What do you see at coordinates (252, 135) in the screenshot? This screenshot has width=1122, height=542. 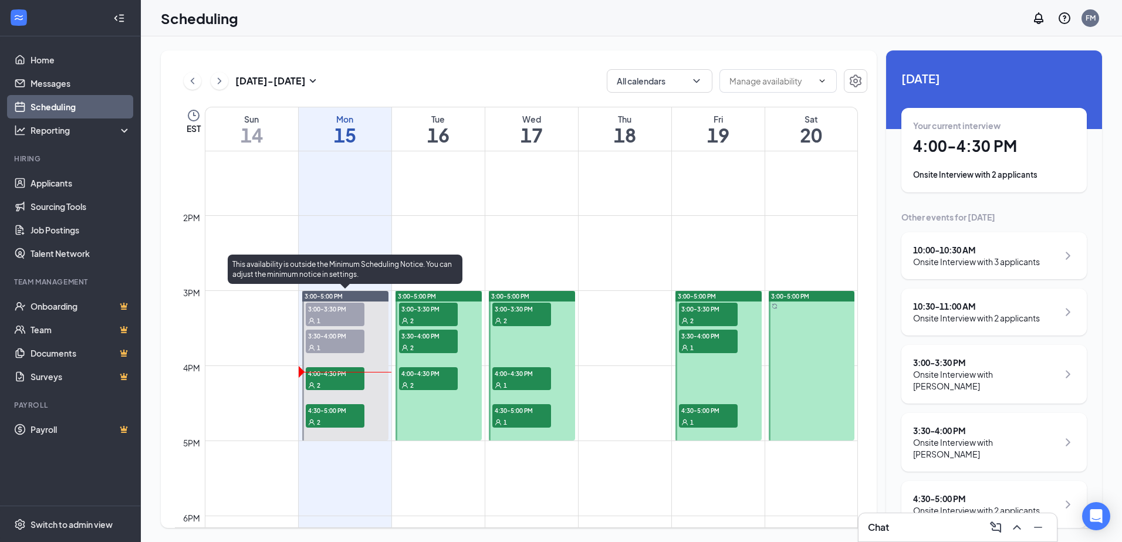 I see `h1: 14` at bounding box center [252, 135].